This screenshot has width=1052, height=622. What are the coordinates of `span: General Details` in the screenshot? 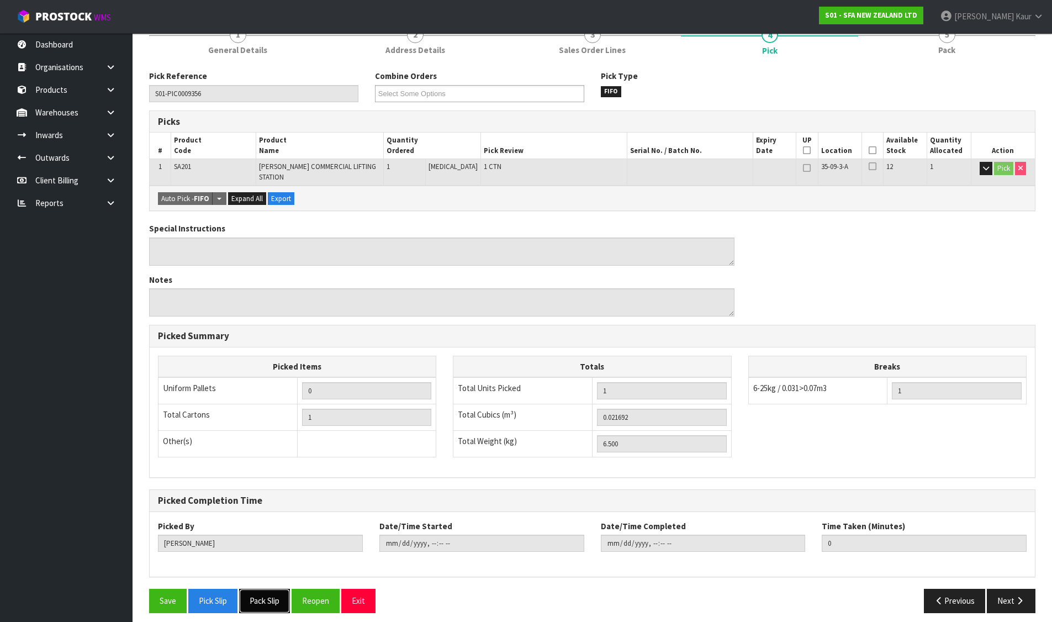 It's located at (238, 50).